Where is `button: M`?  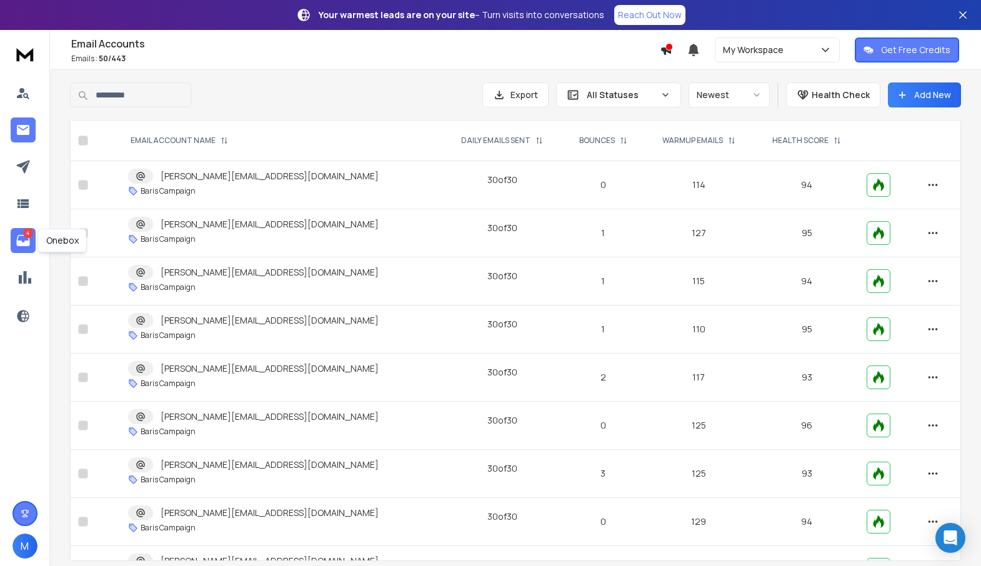
button: M is located at coordinates (25, 546).